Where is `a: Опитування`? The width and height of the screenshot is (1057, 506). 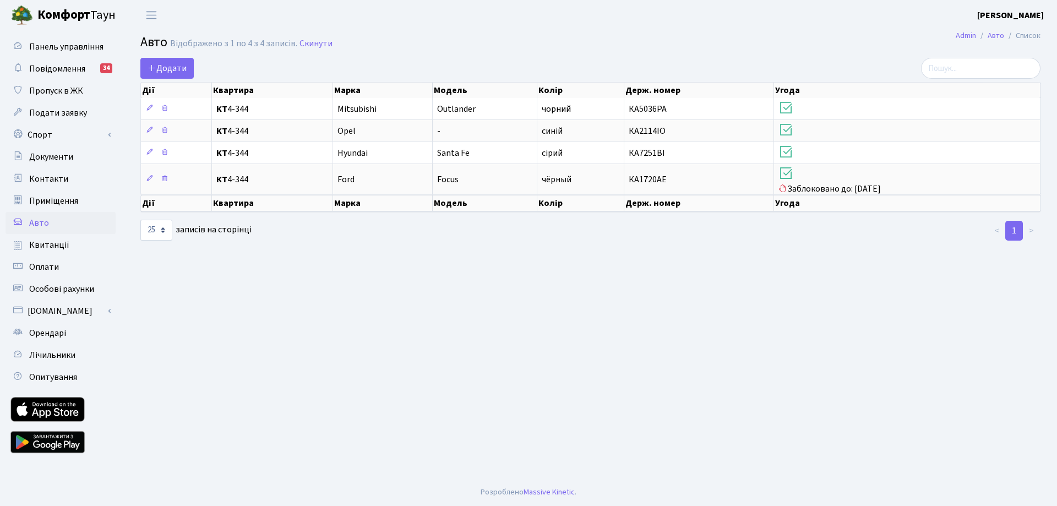
a: Опитування is located at coordinates (61, 377).